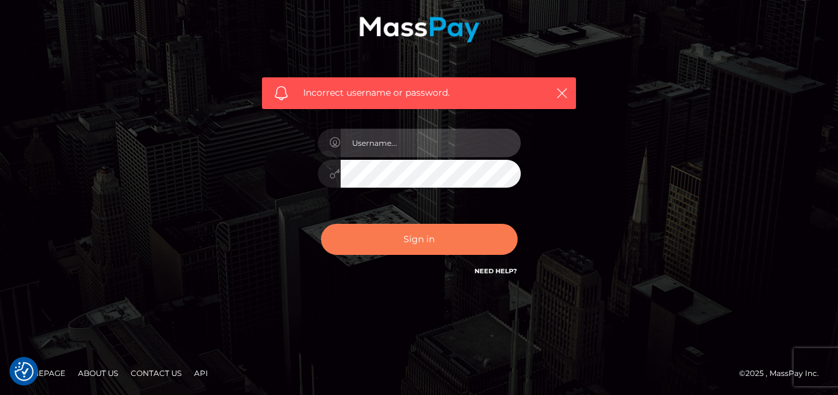  Describe the element at coordinates (24, 372) in the screenshot. I see `button: Consent Preferences` at that location.